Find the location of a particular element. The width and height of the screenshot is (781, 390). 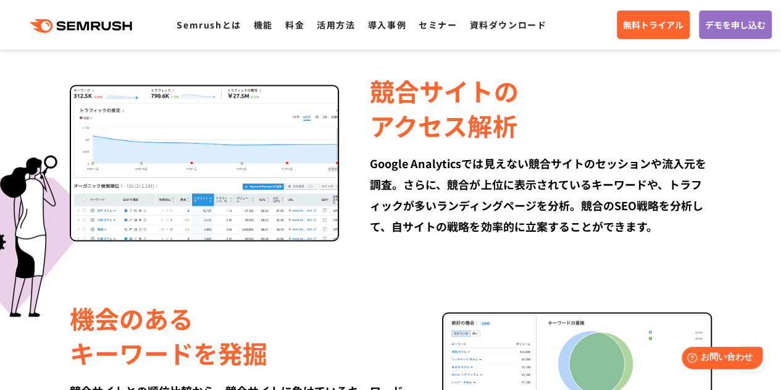

a: 料金 is located at coordinates (295, 25).